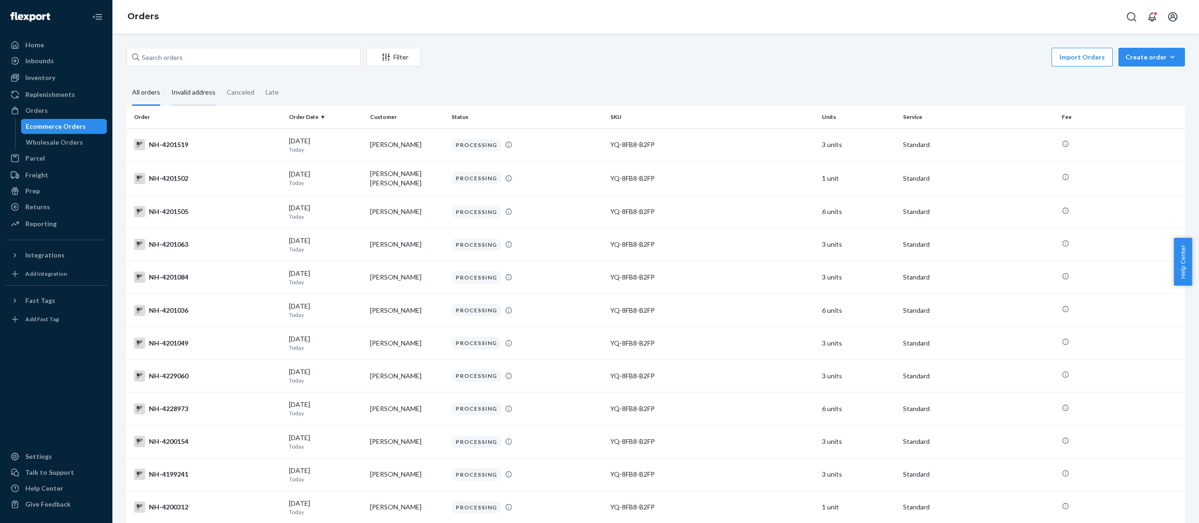 This screenshot has height=523, width=1199. What do you see at coordinates (97, 17) in the screenshot?
I see `button: Close Navigation` at bounding box center [97, 17].